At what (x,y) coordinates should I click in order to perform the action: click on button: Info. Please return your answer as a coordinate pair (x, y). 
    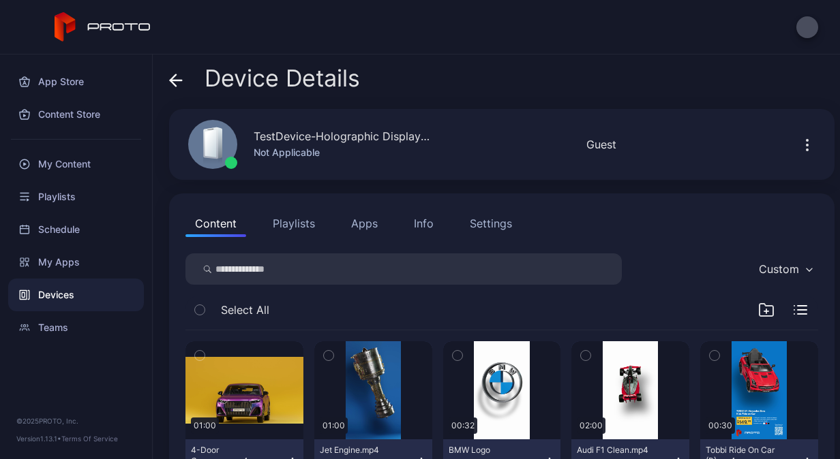
    Looking at the image, I should click on (423, 224).